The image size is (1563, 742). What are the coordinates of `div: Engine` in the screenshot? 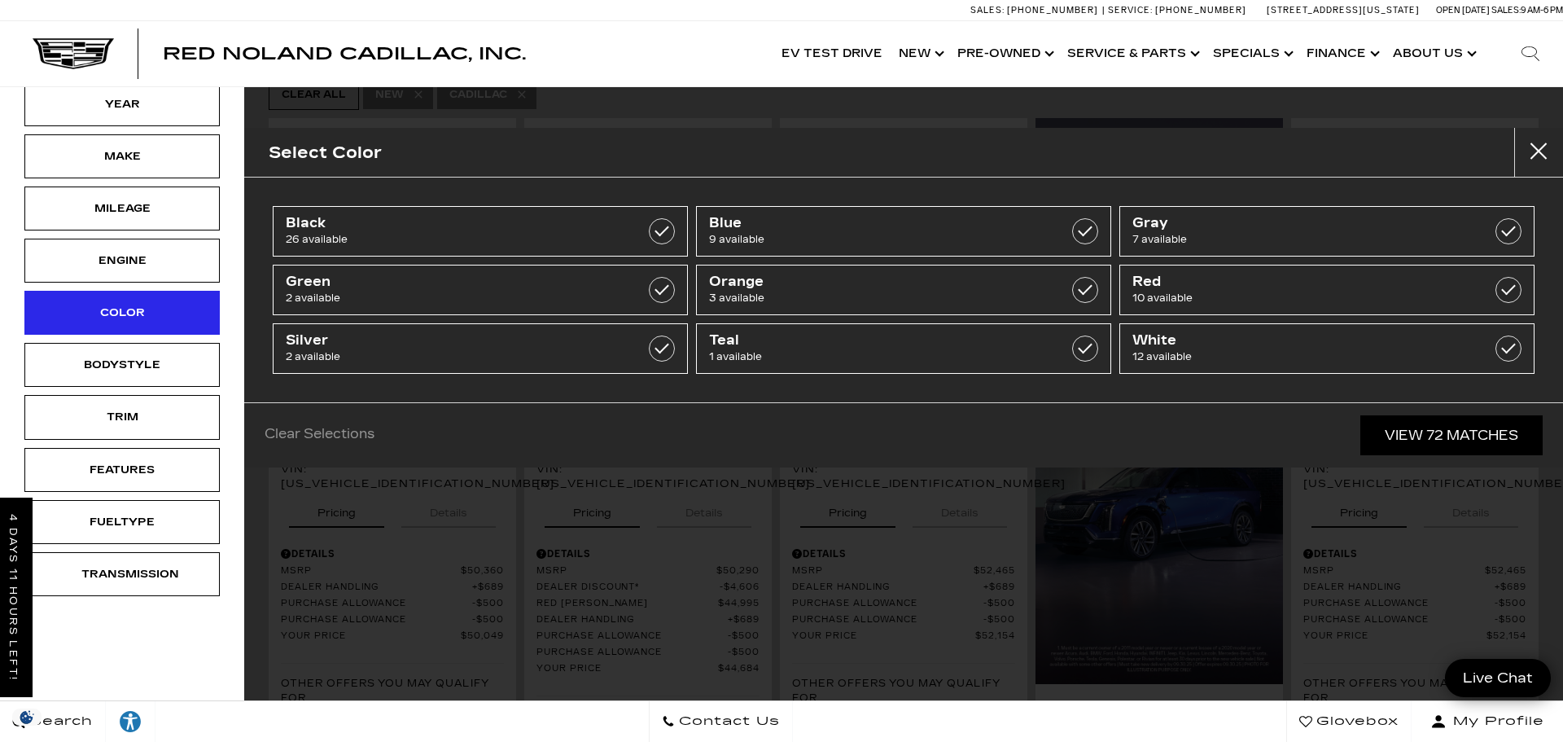 It's located at (122, 261).